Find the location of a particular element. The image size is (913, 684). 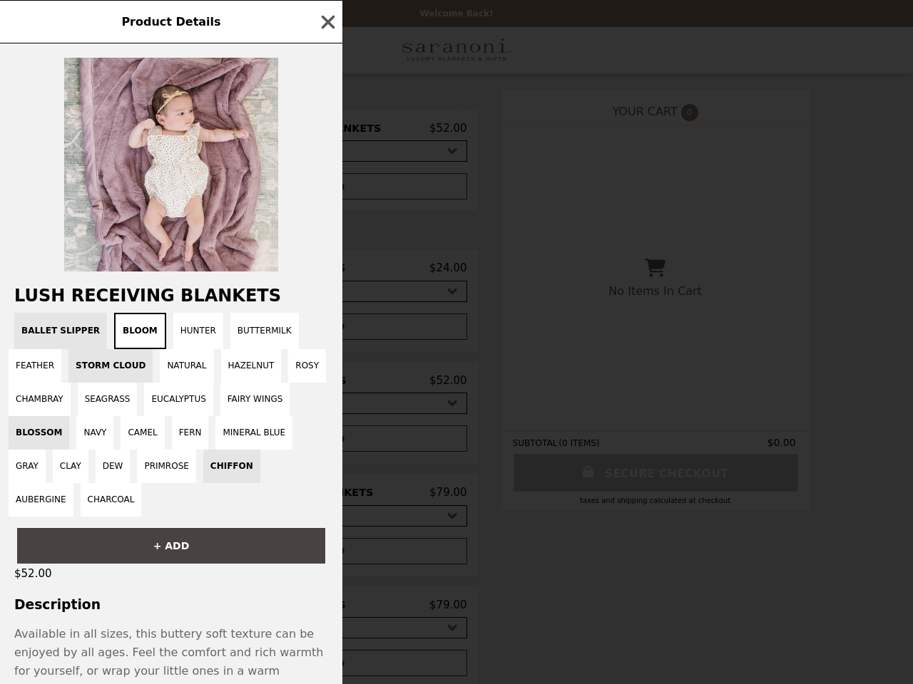

button: Dew is located at coordinates (113, 466).